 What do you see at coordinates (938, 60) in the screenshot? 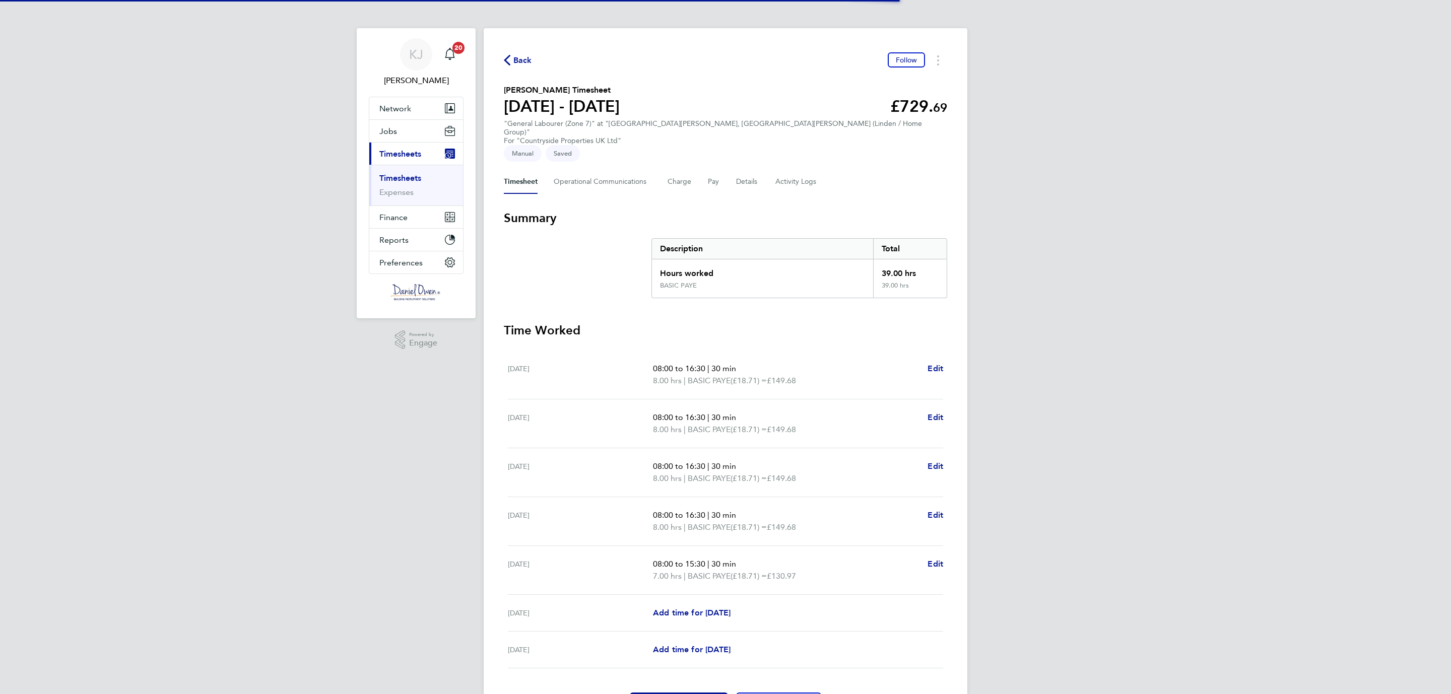
I see `button: Timesheets Menu` at bounding box center [938, 60].